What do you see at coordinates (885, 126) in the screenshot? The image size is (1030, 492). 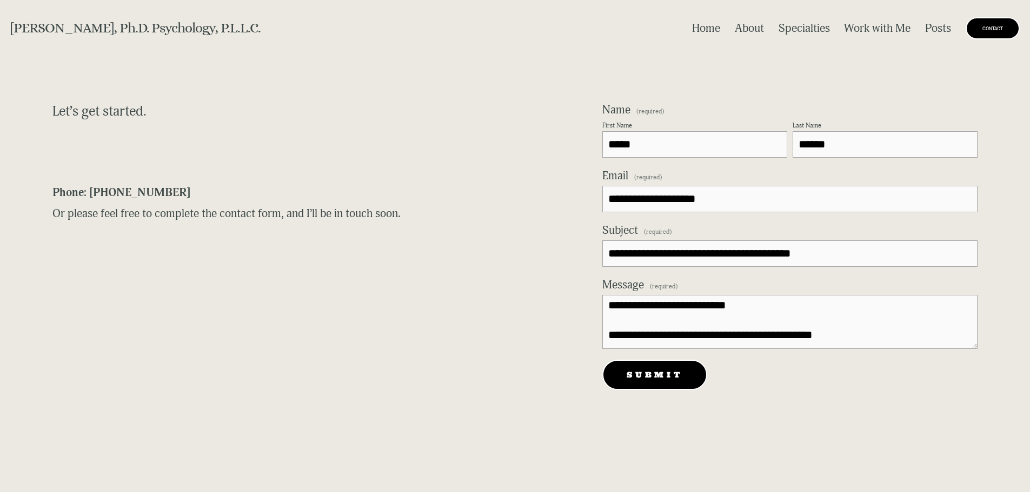 I see `div: Last Name` at bounding box center [885, 126].